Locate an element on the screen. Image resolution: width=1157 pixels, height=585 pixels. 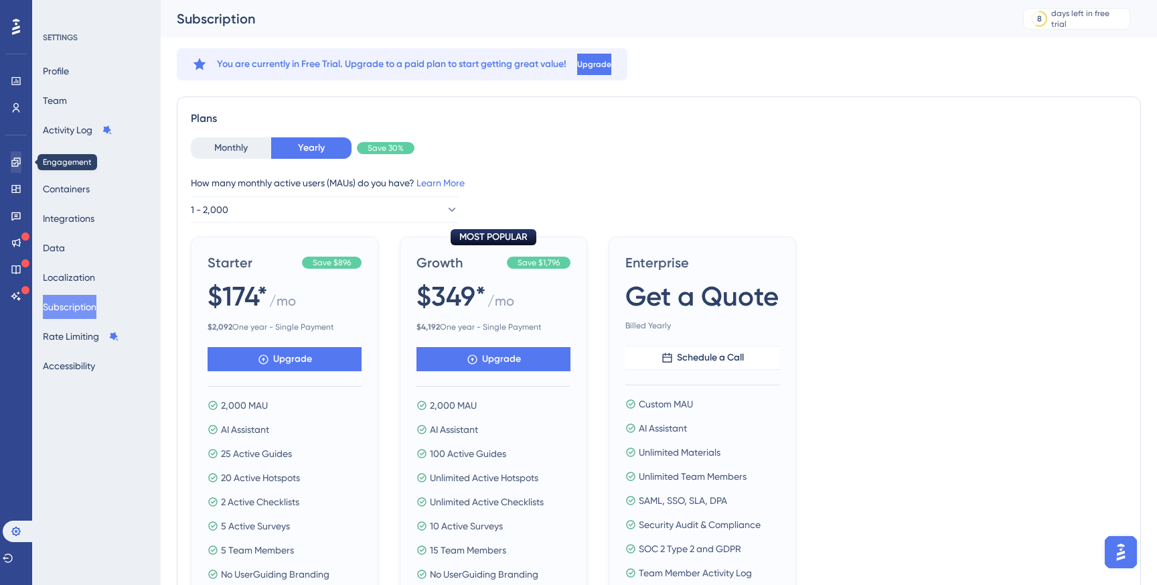
div: 8 is located at coordinates (1039, 19).